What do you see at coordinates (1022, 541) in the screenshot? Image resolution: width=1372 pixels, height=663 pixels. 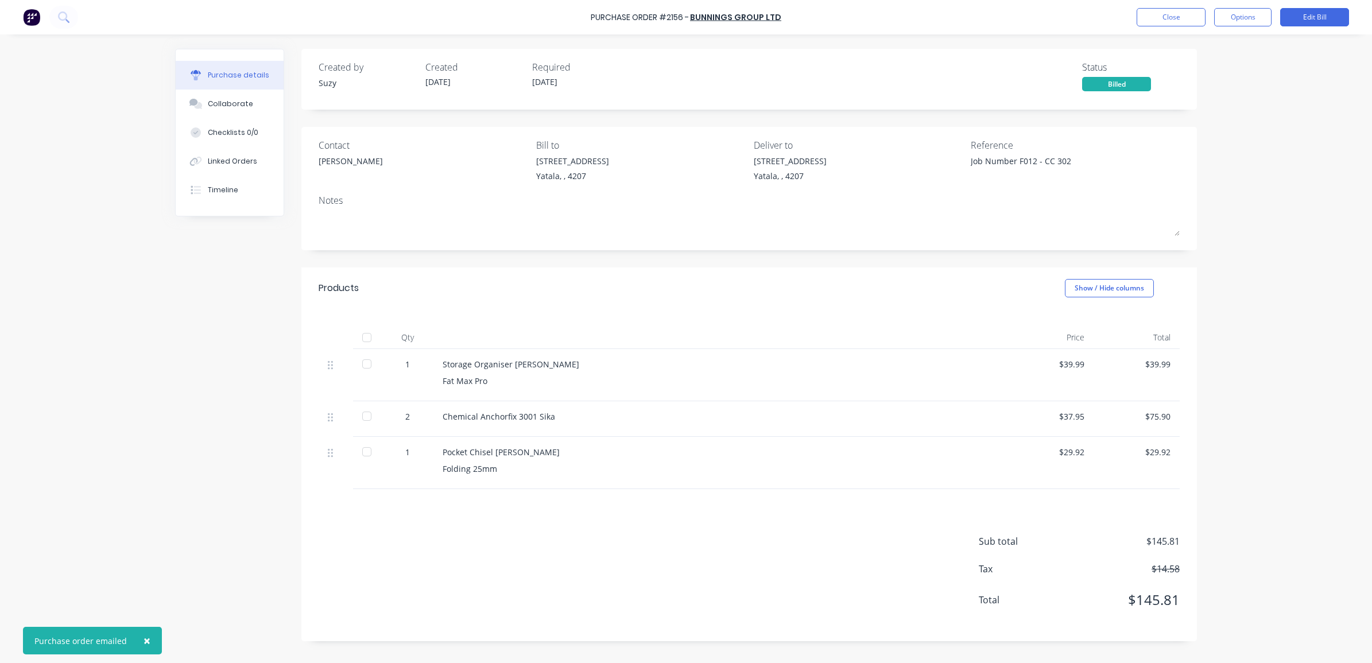 I see `span: Sub total` at bounding box center [1022, 541].